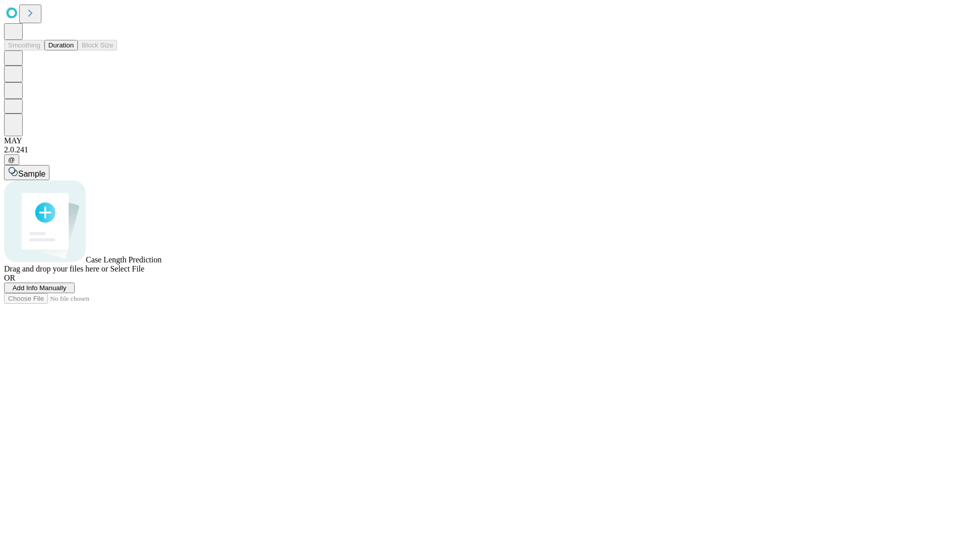  What do you see at coordinates (484, 141) in the screenshot?
I see `div: MAY` at bounding box center [484, 141].